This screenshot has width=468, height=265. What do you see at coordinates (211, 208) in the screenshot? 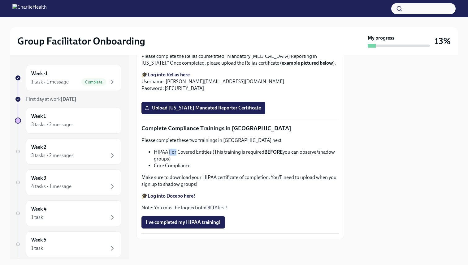
I see `a: OKTA` at bounding box center [211, 208].